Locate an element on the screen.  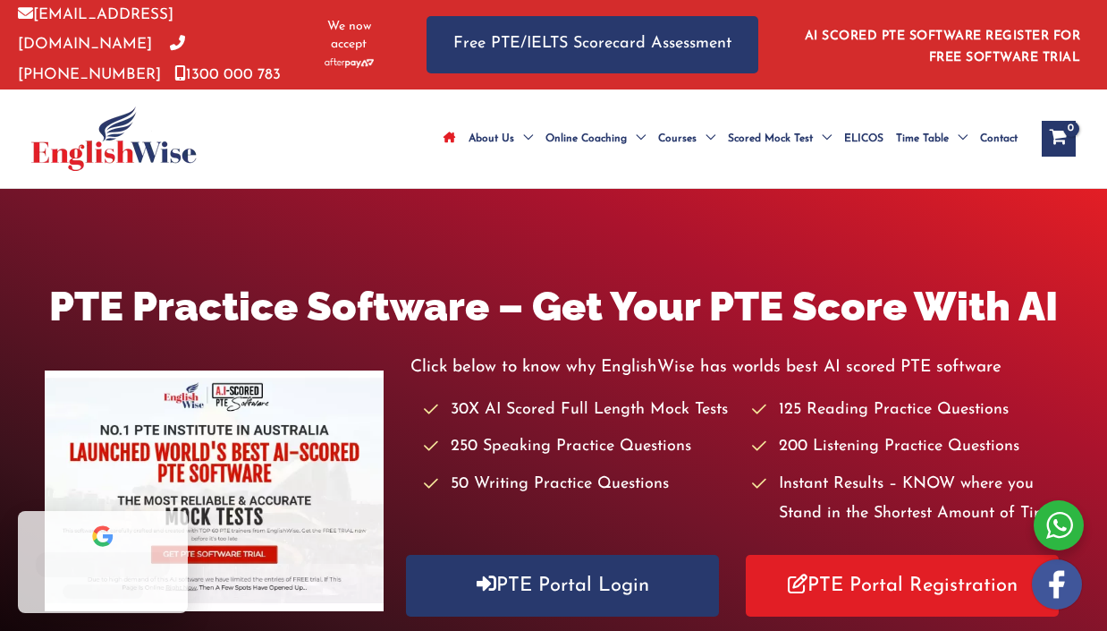
a: Free PTE/IELTS Scorecard Assessment is located at coordinates (592, 44).